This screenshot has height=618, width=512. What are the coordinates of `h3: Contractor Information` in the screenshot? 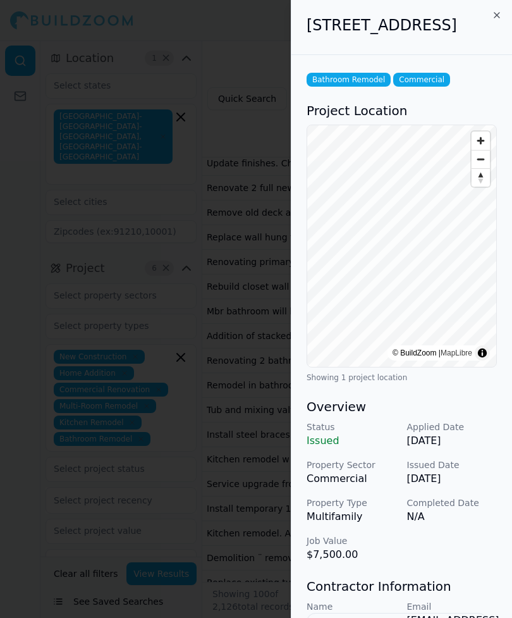 It's located at (402, 586).